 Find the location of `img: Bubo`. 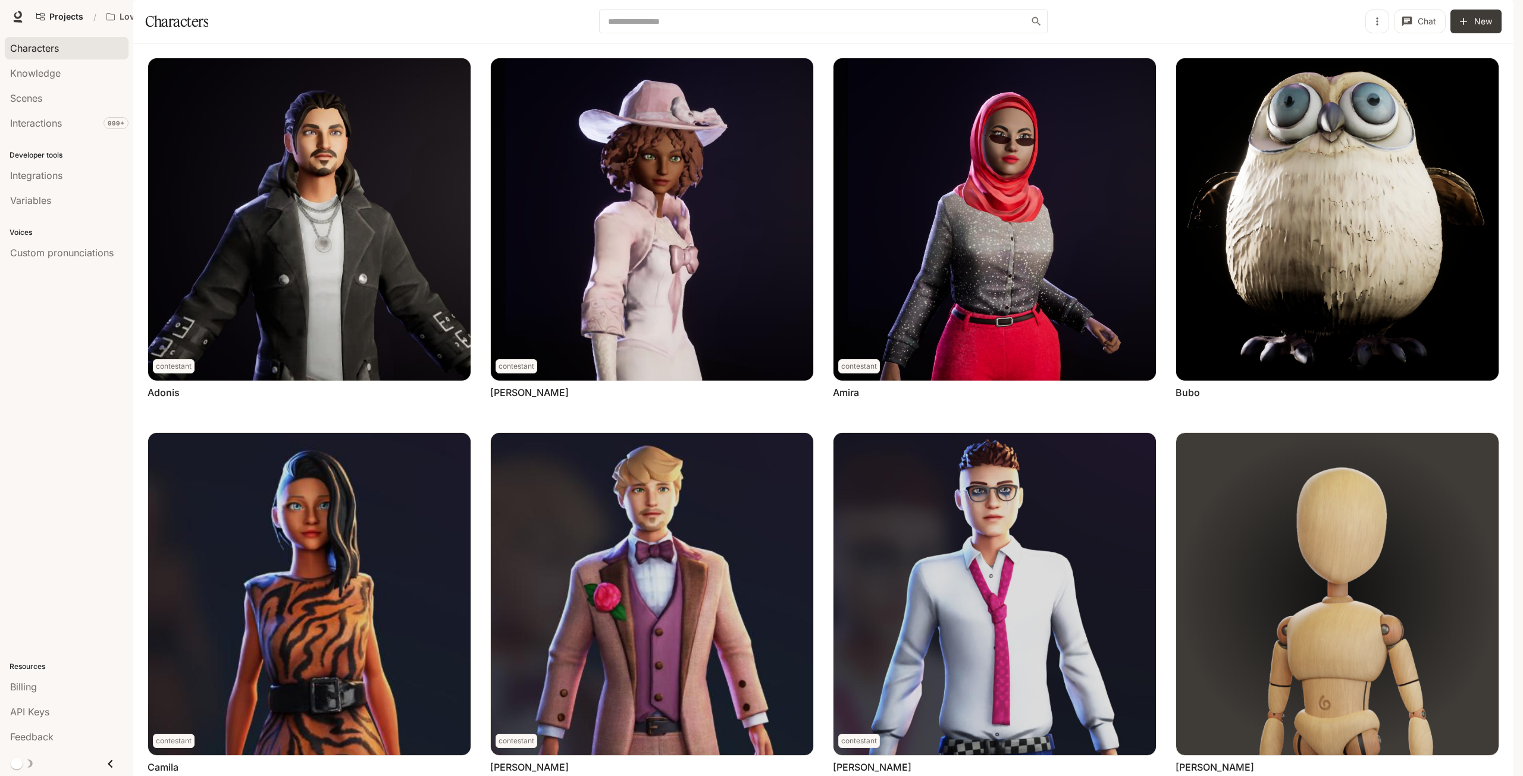

img: Bubo is located at coordinates (1337, 220).